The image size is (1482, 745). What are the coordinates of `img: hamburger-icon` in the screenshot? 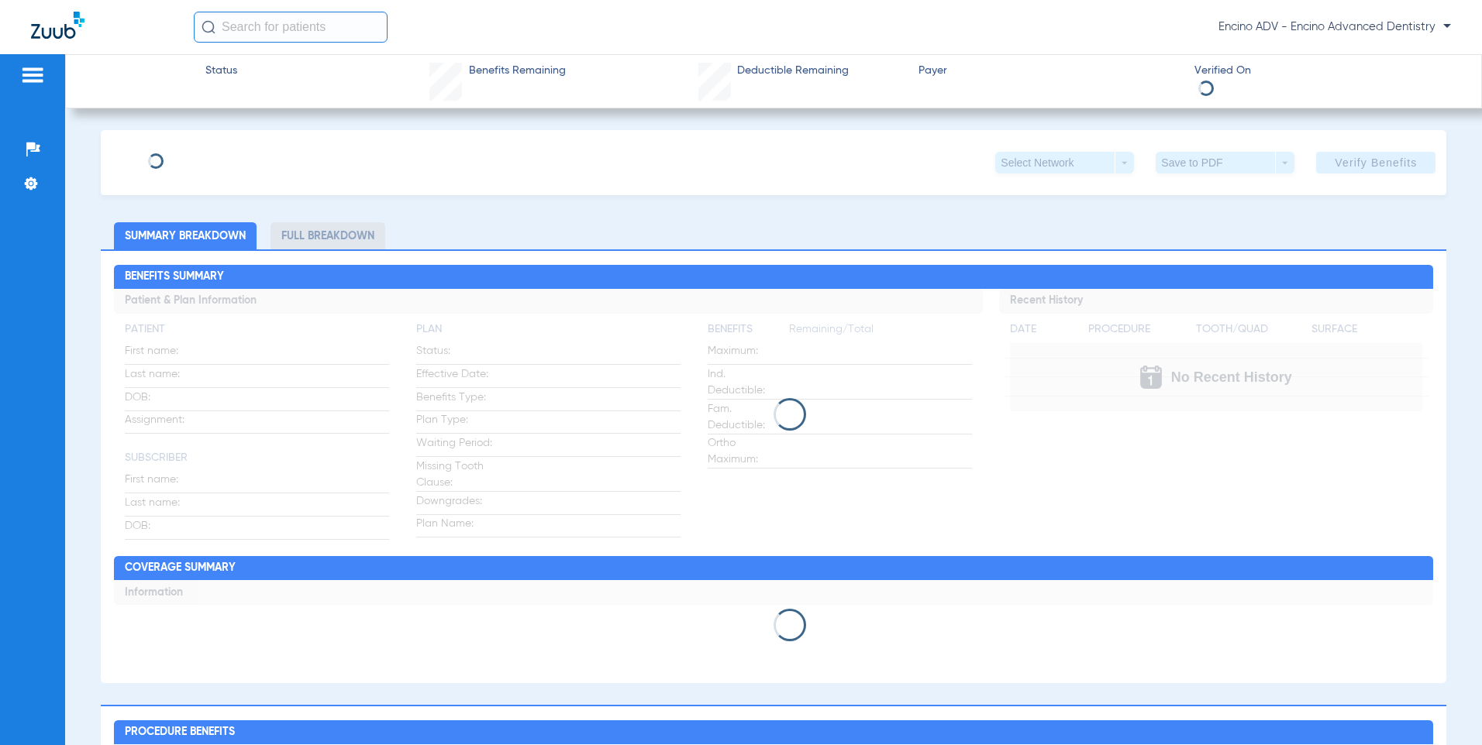 It's located at (33, 75).